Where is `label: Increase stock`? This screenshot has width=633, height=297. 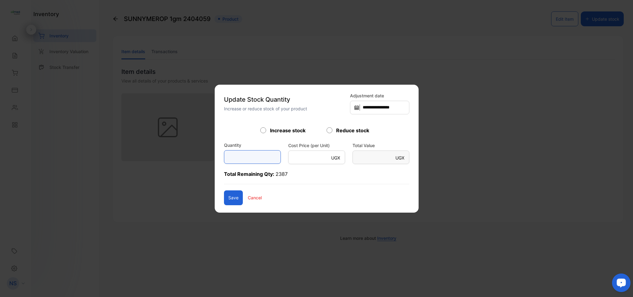
label: Increase stock is located at coordinates (288, 130).